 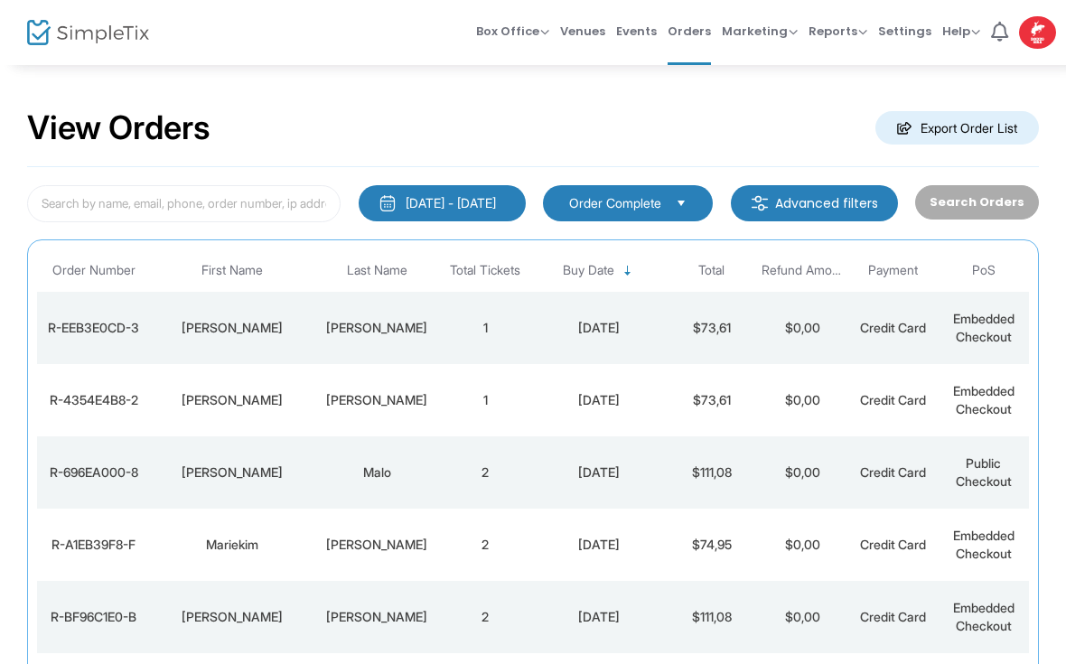 What do you see at coordinates (93, 400) in the screenshot?
I see `div: R-4354E4B8-2` at bounding box center [93, 400].